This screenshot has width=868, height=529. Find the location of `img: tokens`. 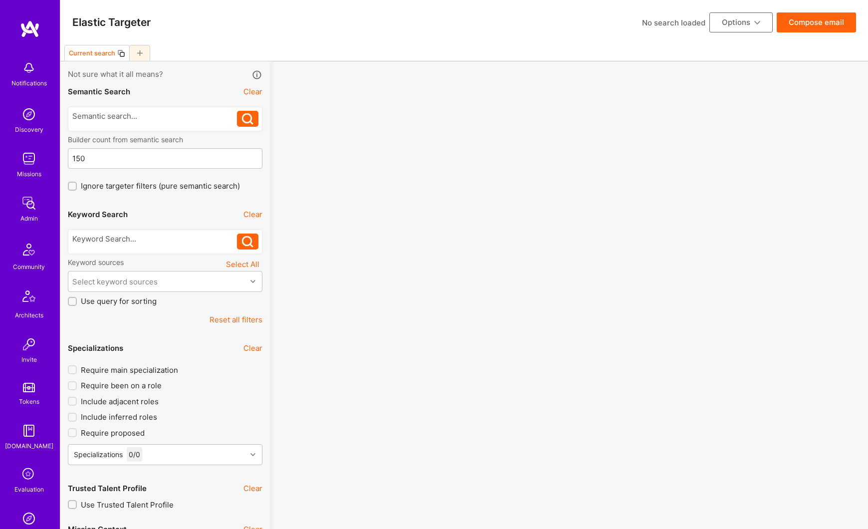

img: tokens is located at coordinates (29, 387).